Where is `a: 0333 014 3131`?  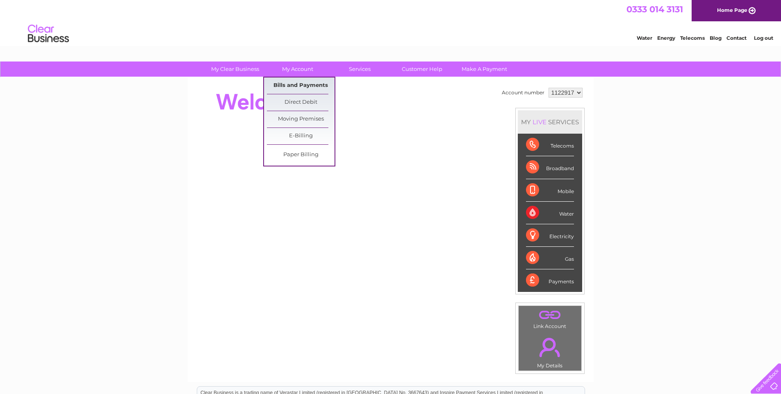
a: 0333 014 3131 is located at coordinates (655, 9).